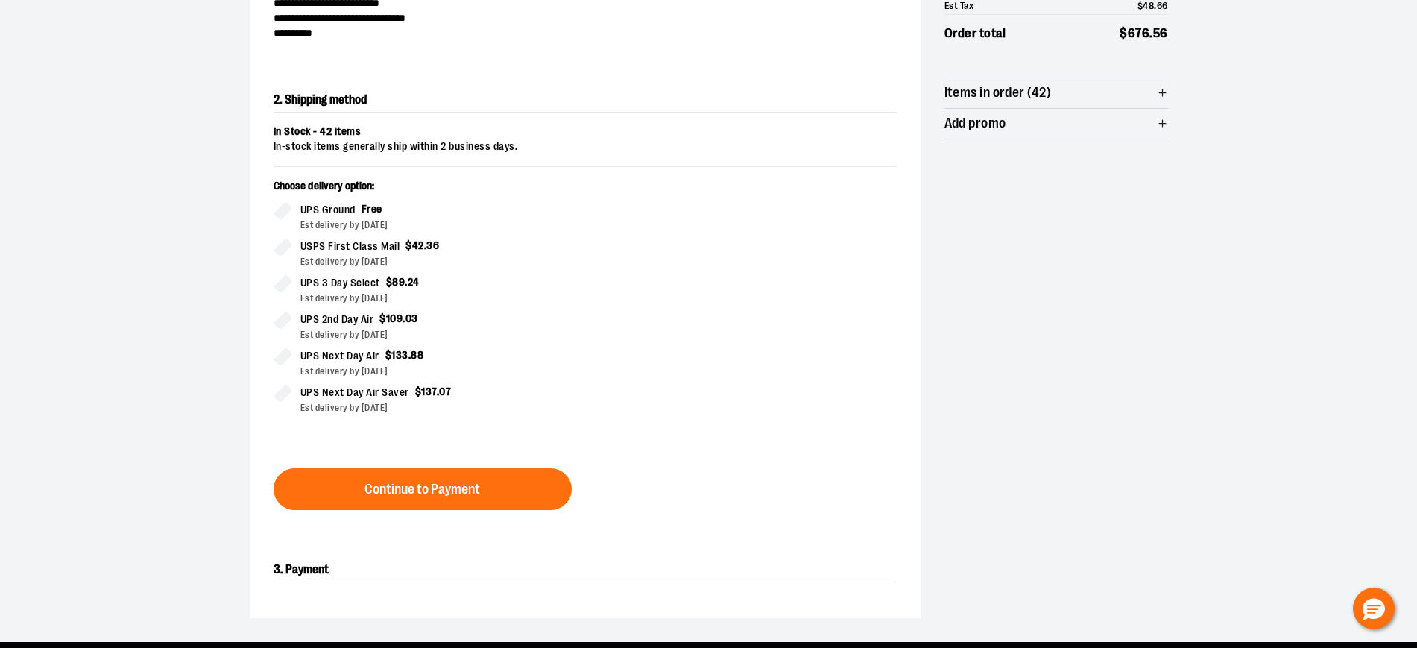  What do you see at coordinates (1056, 93) in the screenshot?
I see `button: Items in order (42)` at bounding box center [1056, 93].